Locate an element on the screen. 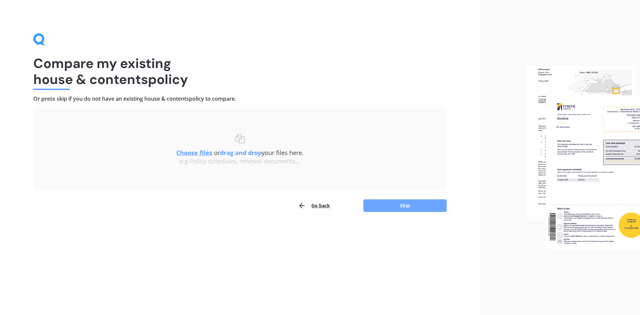 The width and height of the screenshot is (640, 315). img: files.webp is located at coordinates (583, 158).